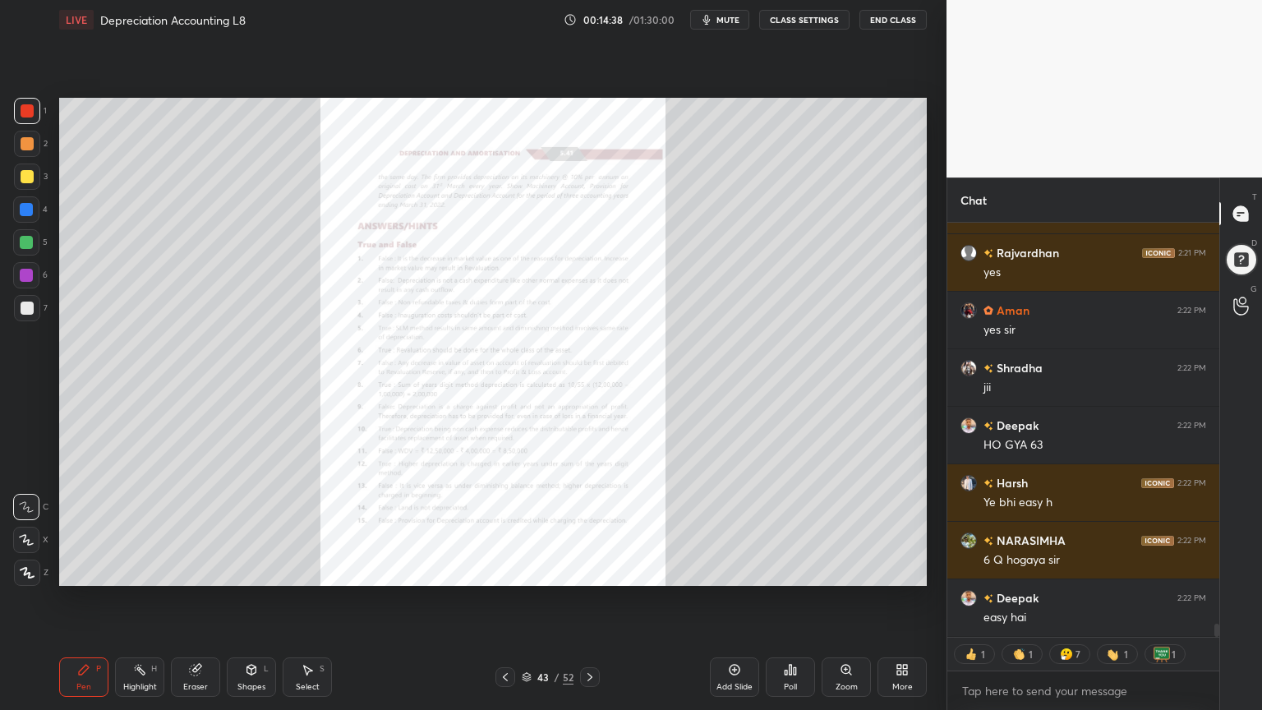 The image size is (1262, 710). What do you see at coordinates (968, 483) in the screenshot?
I see `img: 9c09f58b308f4d058b516358a10ac834.jpg` at bounding box center [968, 483].